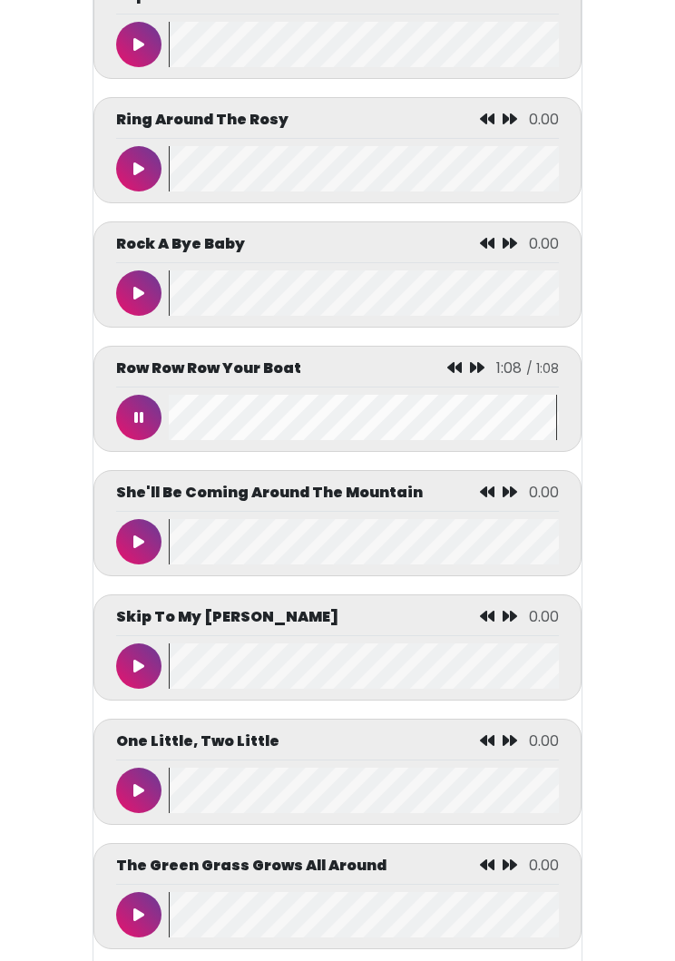  What do you see at coordinates (269, 493) in the screenshot?
I see `p: She'll Be Coming Around The Mountain` at bounding box center [269, 493].